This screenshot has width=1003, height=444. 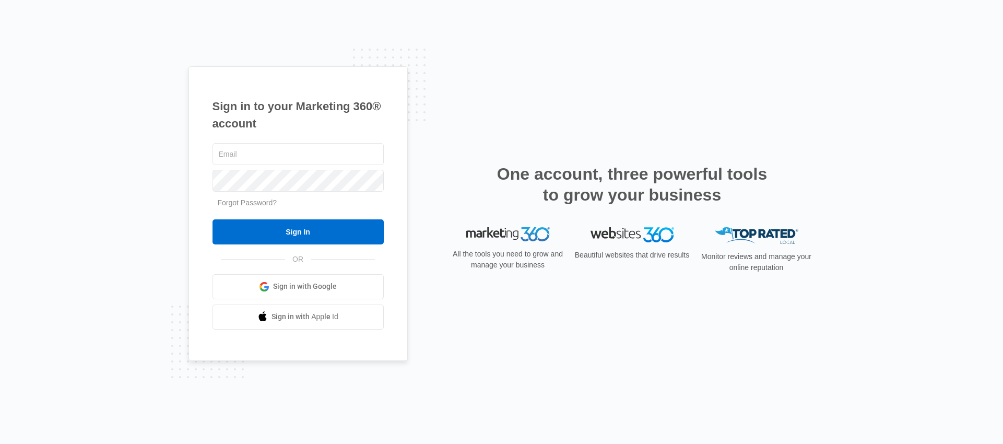 What do you see at coordinates (305, 316) in the screenshot?
I see `span: Sign in with Apple Id` at bounding box center [305, 316].